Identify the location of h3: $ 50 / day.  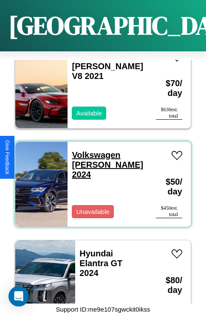
(169, 187).